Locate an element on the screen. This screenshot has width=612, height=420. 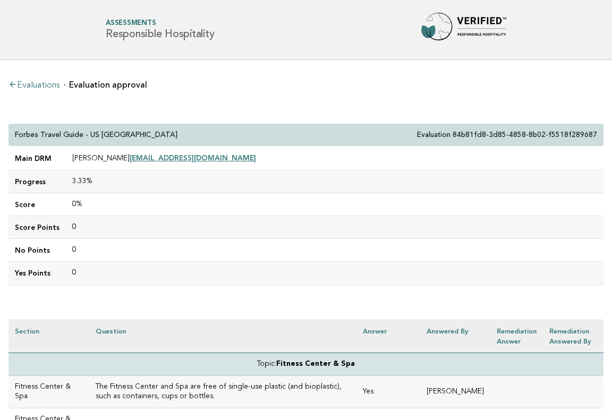
td: Score Points is located at coordinates (37, 227).